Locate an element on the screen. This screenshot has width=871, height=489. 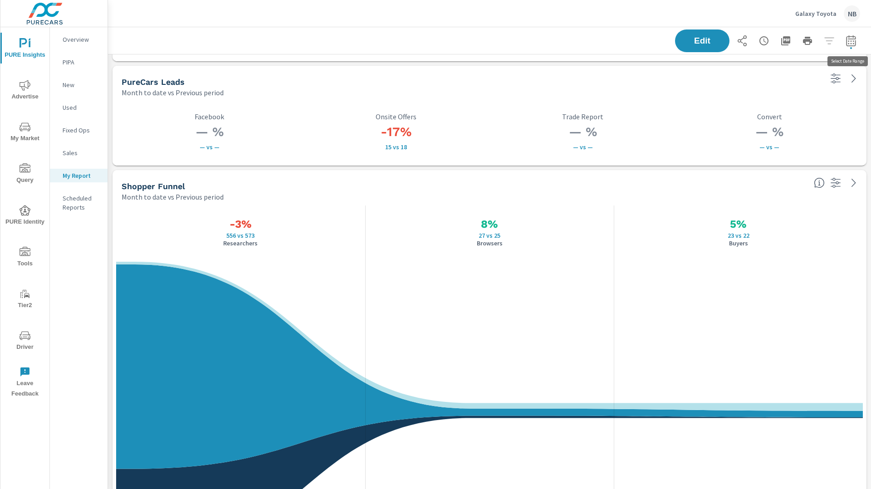
div: Overview is located at coordinates (78, 39).